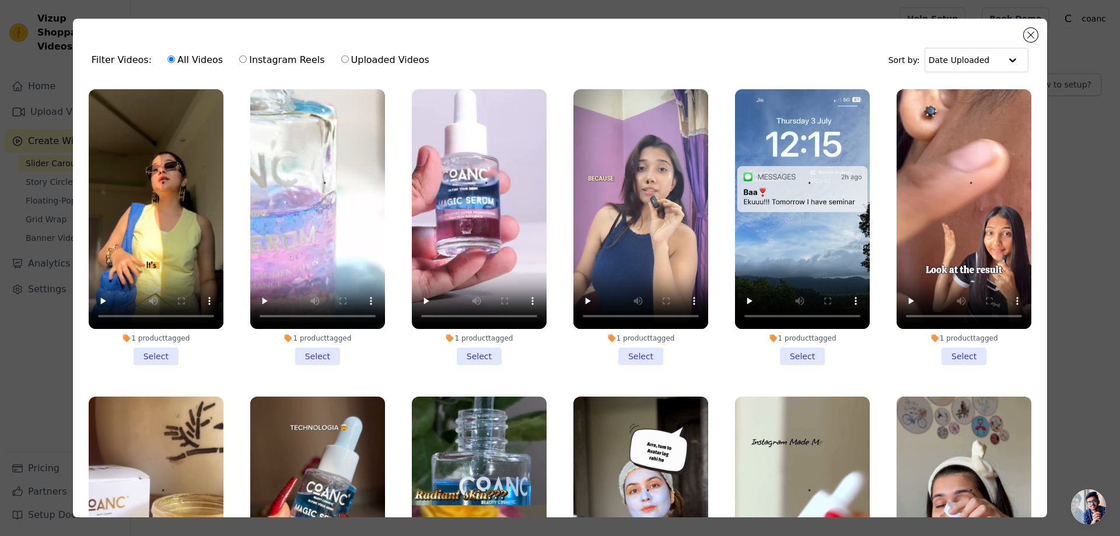 Image resolution: width=1120 pixels, height=536 pixels. What do you see at coordinates (1089, 507) in the screenshot?
I see `div: Open chat` at bounding box center [1089, 507].